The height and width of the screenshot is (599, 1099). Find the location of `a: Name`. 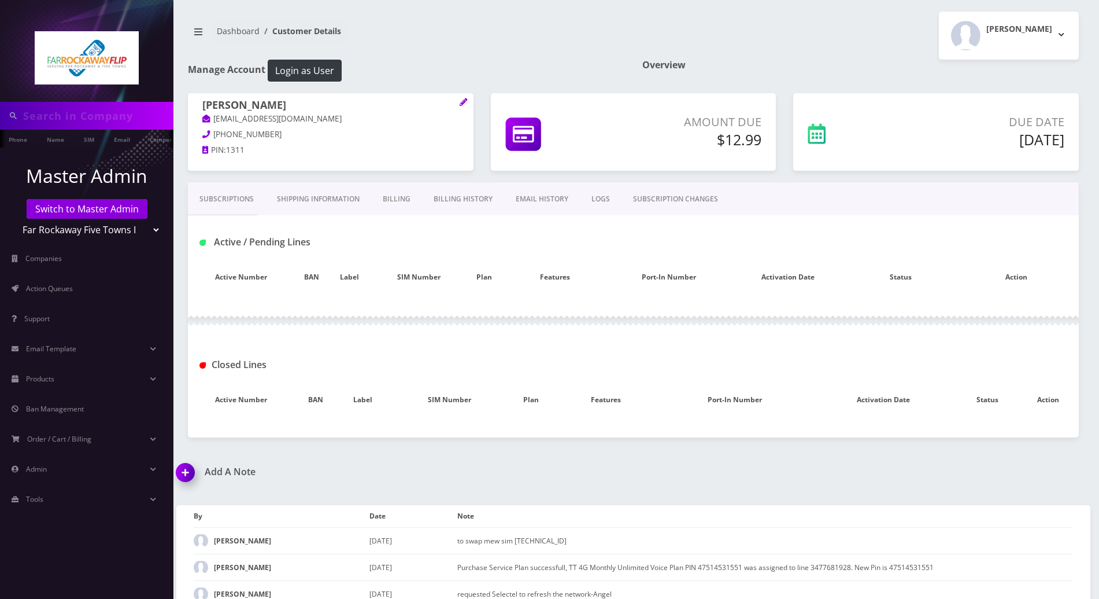

a: Name is located at coordinates (56, 138).